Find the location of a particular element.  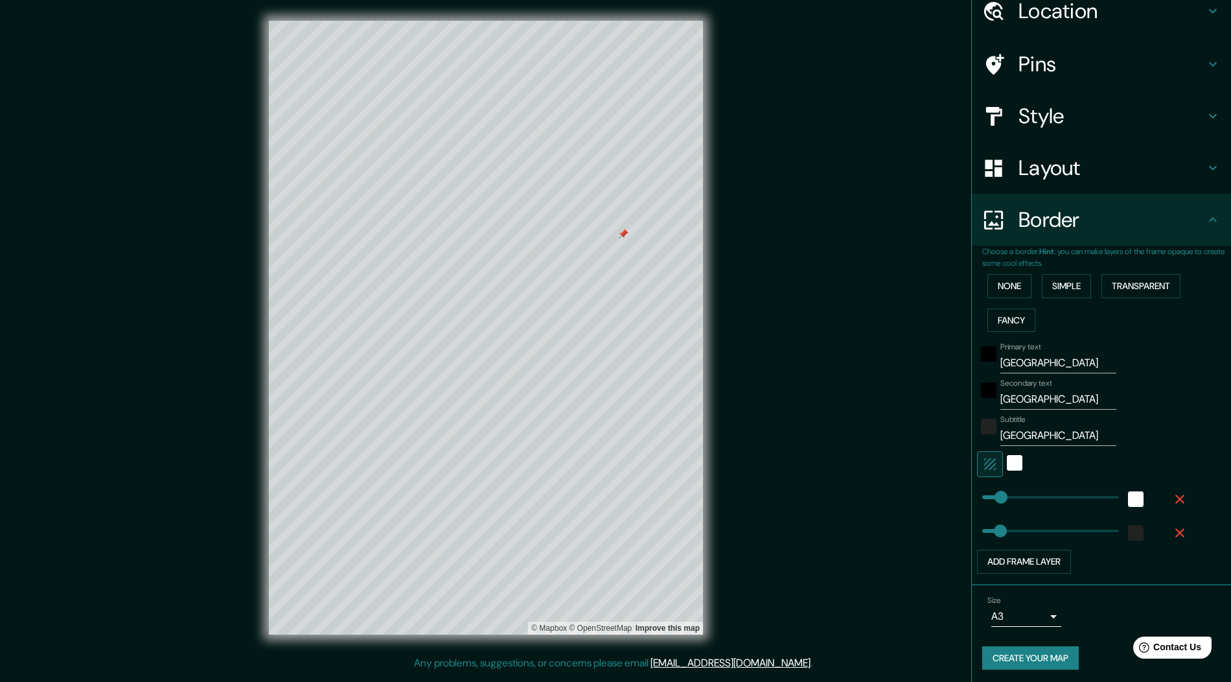

button: Fancy is located at coordinates (1011, 320).